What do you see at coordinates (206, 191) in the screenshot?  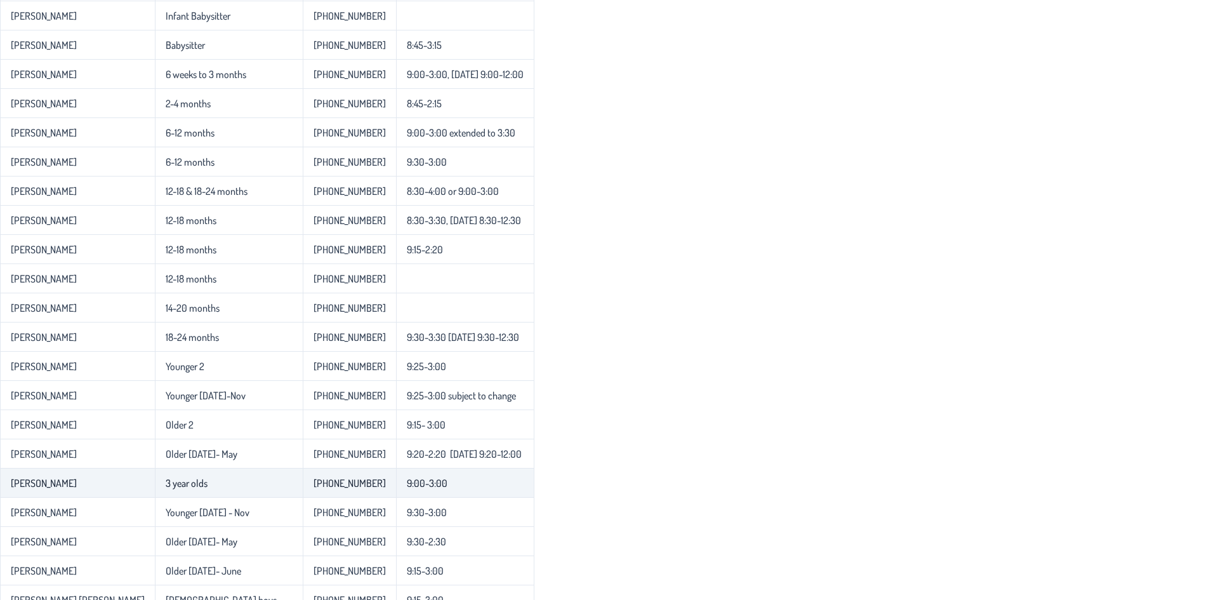 I see `p-celleditor: 12-18 & 18-24 months` at bounding box center [206, 191].